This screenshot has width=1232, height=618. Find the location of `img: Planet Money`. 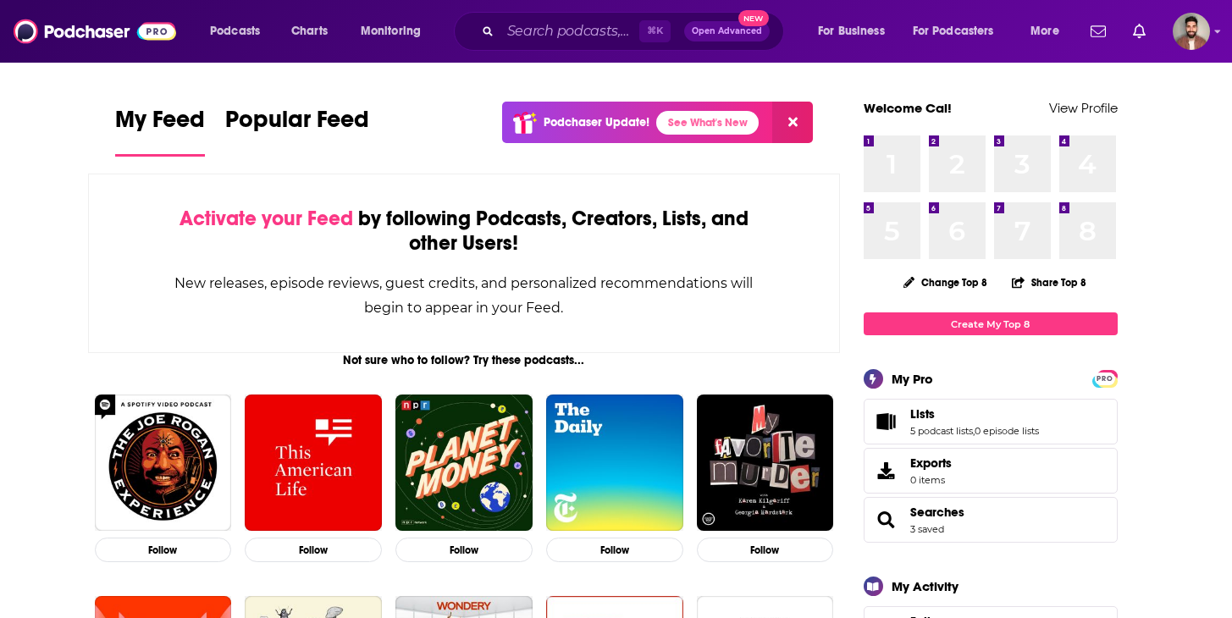

img: Planet Money is located at coordinates (464, 463).